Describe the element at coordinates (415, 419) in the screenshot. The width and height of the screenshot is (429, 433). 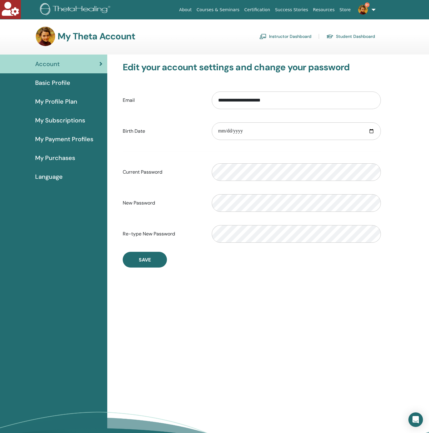
I see `div: Open Intercom Messenger` at that location.